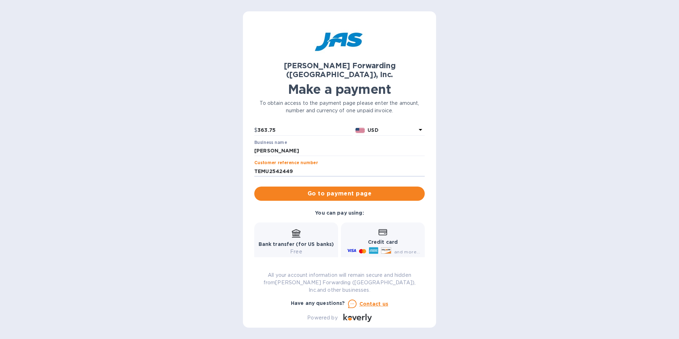 The image size is (679, 339). I want to click on label: Business name, so click(270, 142).